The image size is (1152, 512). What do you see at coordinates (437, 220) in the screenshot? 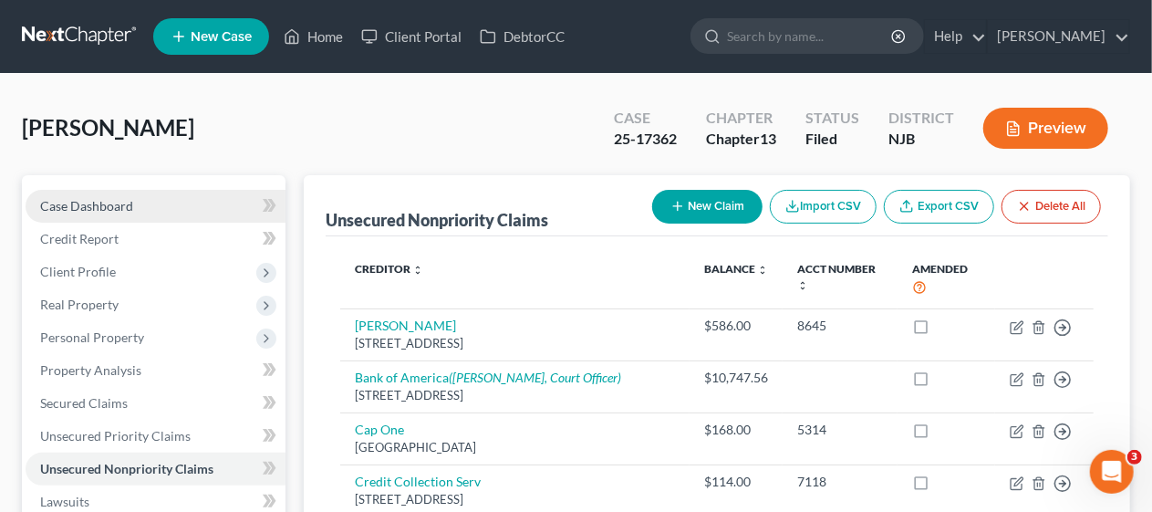
I see `div: Unsecured Nonpriority Claims` at bounding box center [437, 220].